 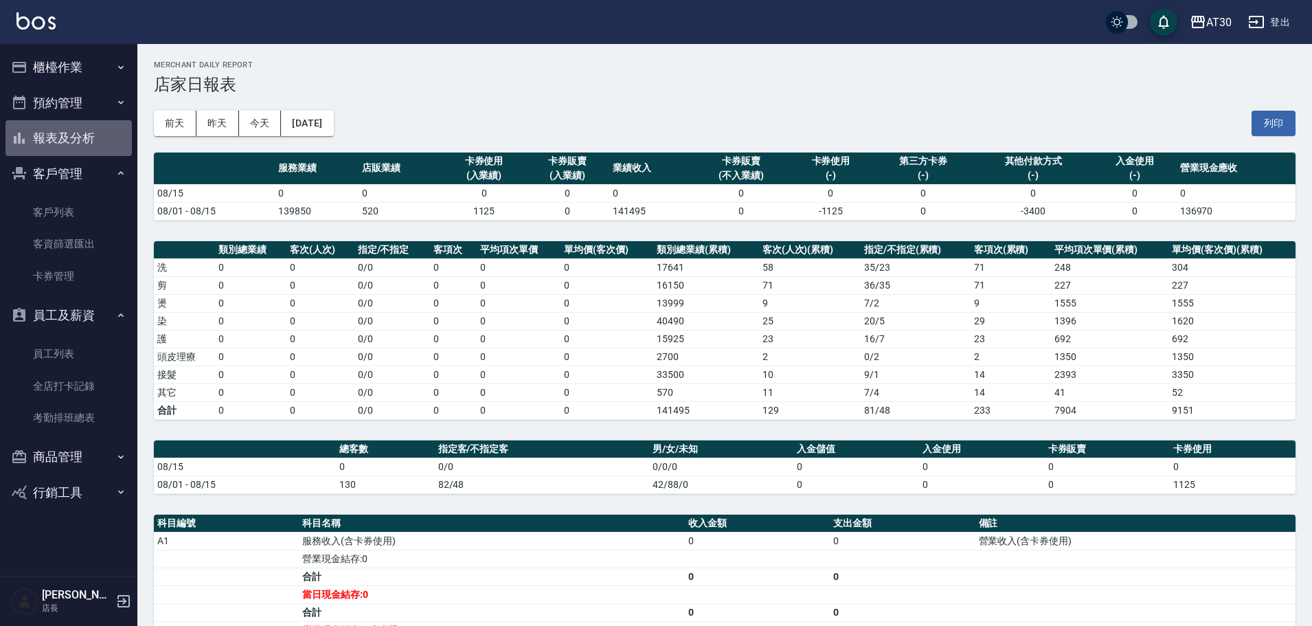 What do you see at coordinates (1033, 211) in the screenshot?
I see `td: -3400` at bounding box center [1033, 211].